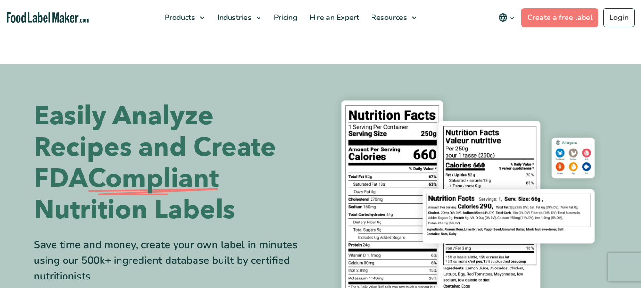 The image size is (641, 288). I want to click on a: Login, so click(619, 18).